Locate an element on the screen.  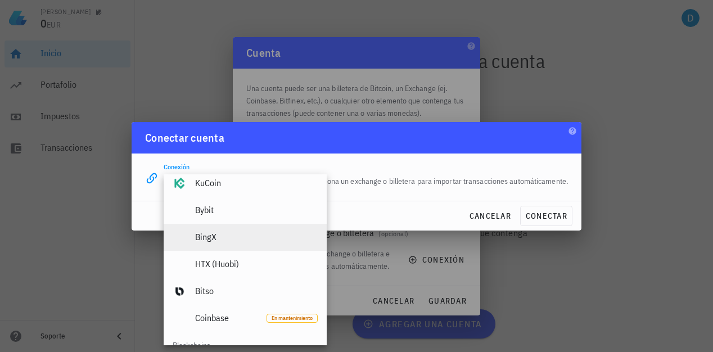
label: Conexión is located at coordinates (177, 166).